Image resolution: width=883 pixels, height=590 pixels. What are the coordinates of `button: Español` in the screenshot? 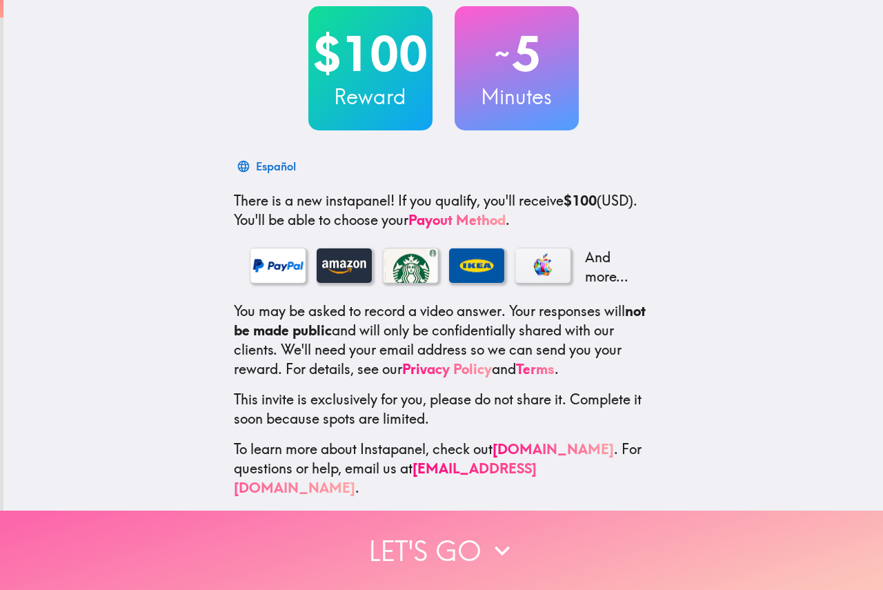 It's located at (268, 166).